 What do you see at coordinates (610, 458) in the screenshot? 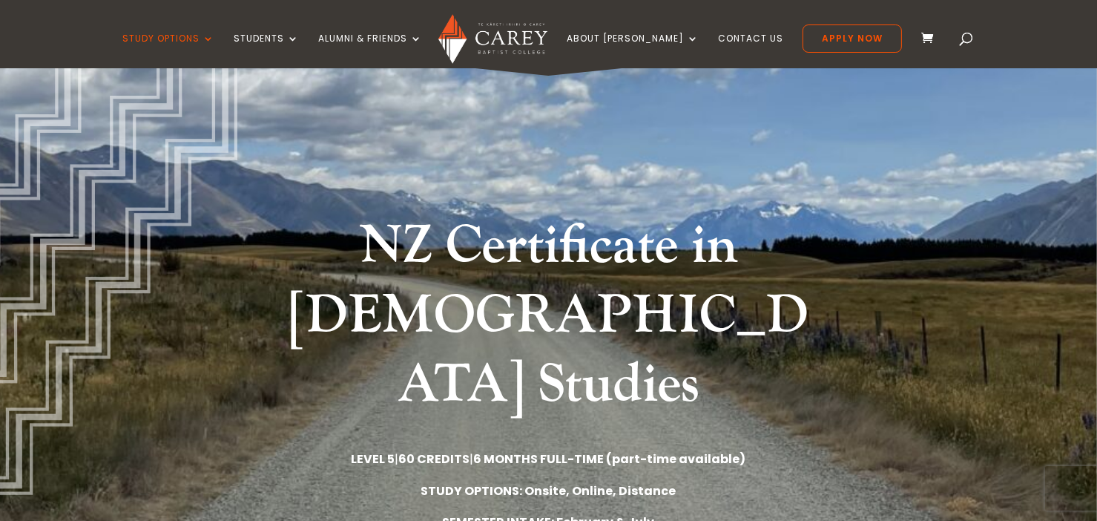
I see `strong: 6 MONTHS FULL-TIME (part-time available)` at bounding box center [610, 458].